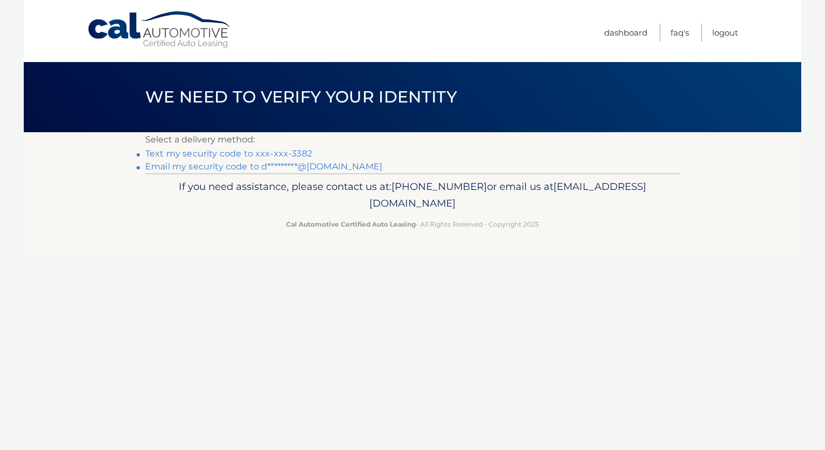  Describe the element at coordinates (626, 32) in the screenshot. I see `a: Dashboard` at that location.